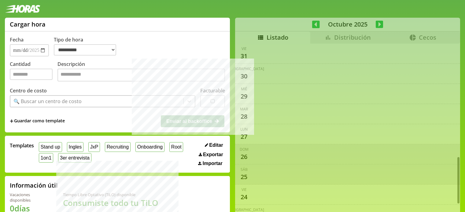  I want to click on button: Editar, so click(214, 146).